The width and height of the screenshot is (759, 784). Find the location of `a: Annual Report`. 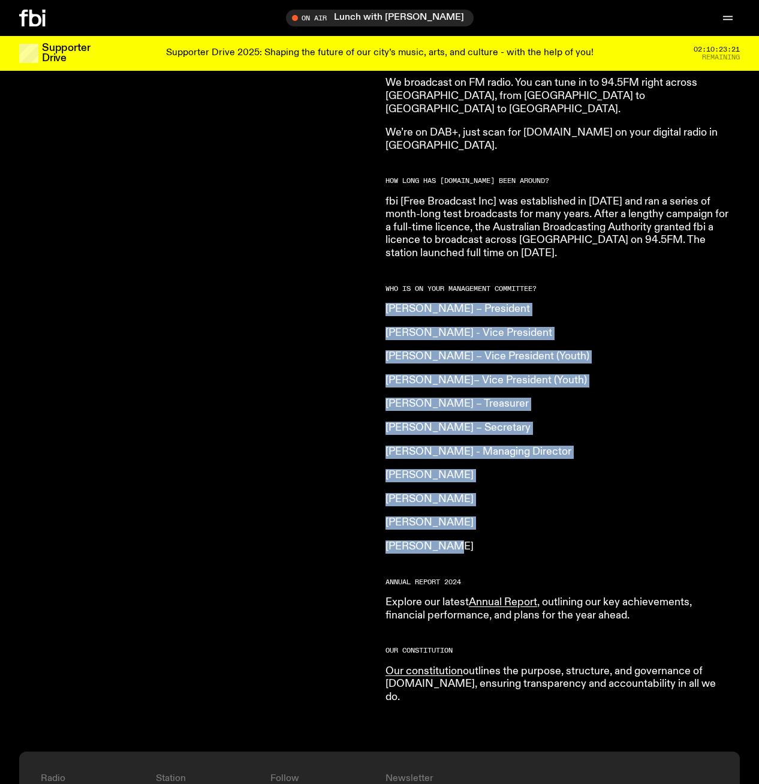

a: Annual Report is located at coordinates (503, 602).